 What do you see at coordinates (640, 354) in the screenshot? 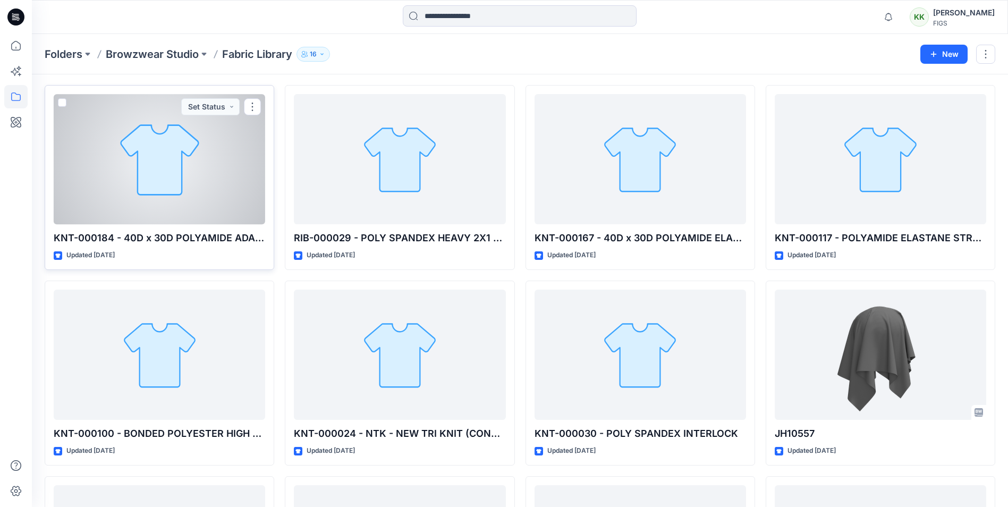
I see `a: KNT-000030 - POLY SPANDEX INTERLOCK` at bounding box center [640, 354].